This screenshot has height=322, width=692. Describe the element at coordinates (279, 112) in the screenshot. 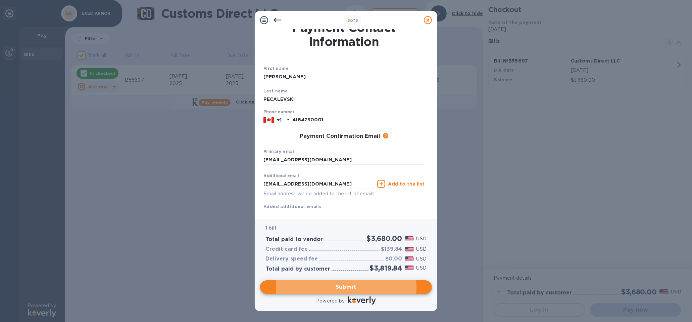

I see `label: Phone number` at that location.